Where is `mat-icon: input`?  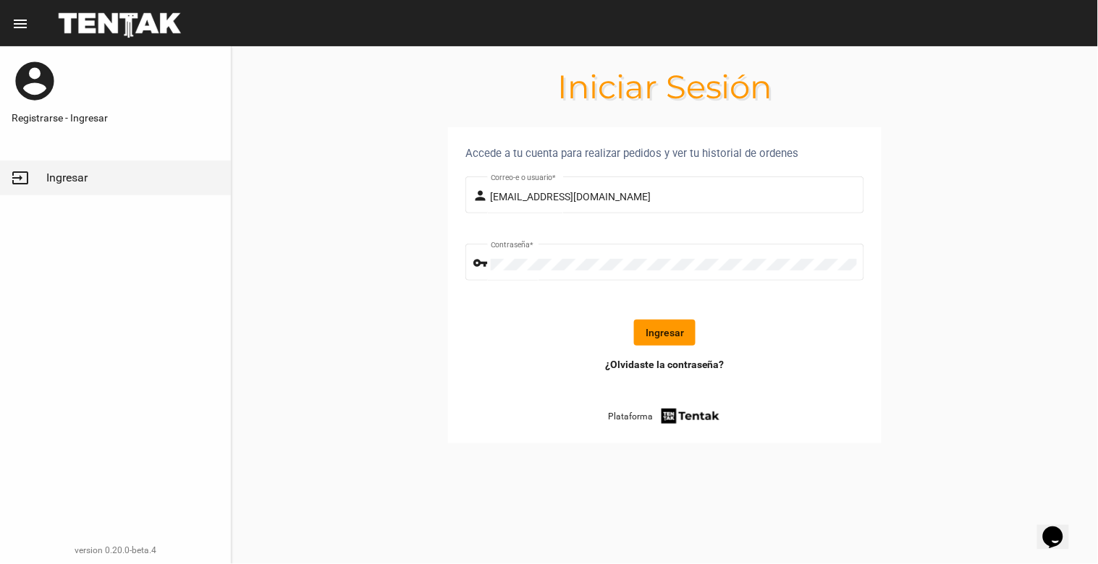
mat-icon: input is located at coordinates (20, 178).